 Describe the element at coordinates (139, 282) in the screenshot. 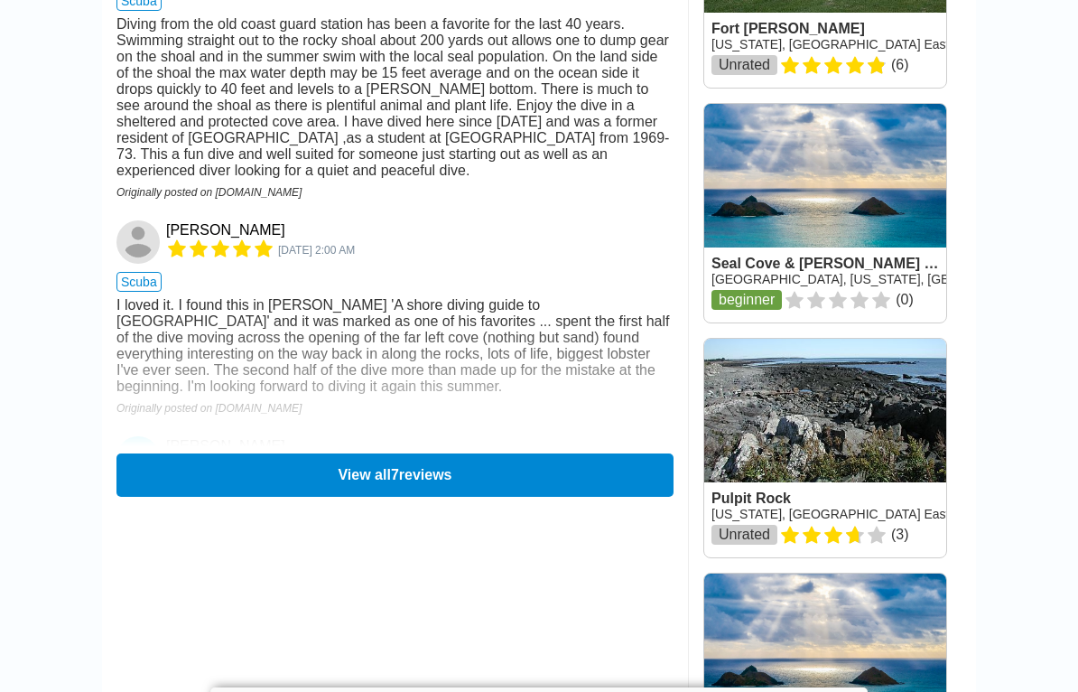

I see `span: scuba` at that location.